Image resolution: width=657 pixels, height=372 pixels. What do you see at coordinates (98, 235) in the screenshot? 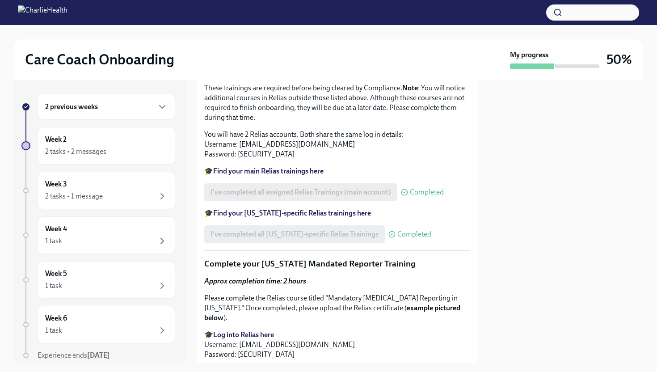
I see `a: Week 41 task` at bounding box center [98, 235].